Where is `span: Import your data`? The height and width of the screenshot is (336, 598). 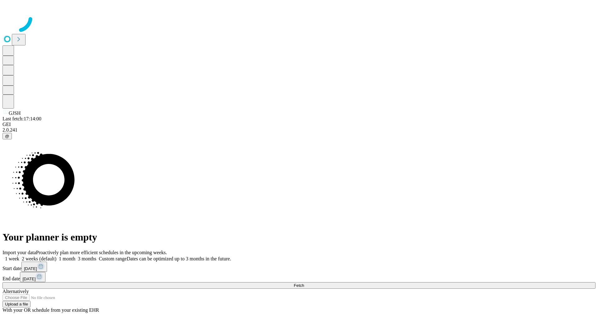
span: Import your data is located at coordinates (19, 253).